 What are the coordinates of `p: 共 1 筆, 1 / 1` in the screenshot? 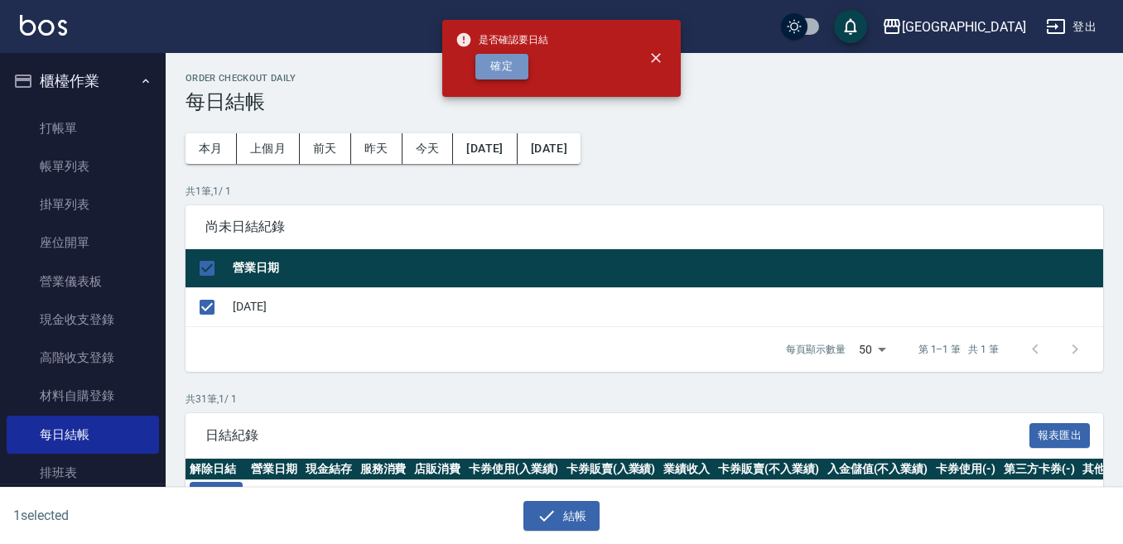 It's located at (644, 191).